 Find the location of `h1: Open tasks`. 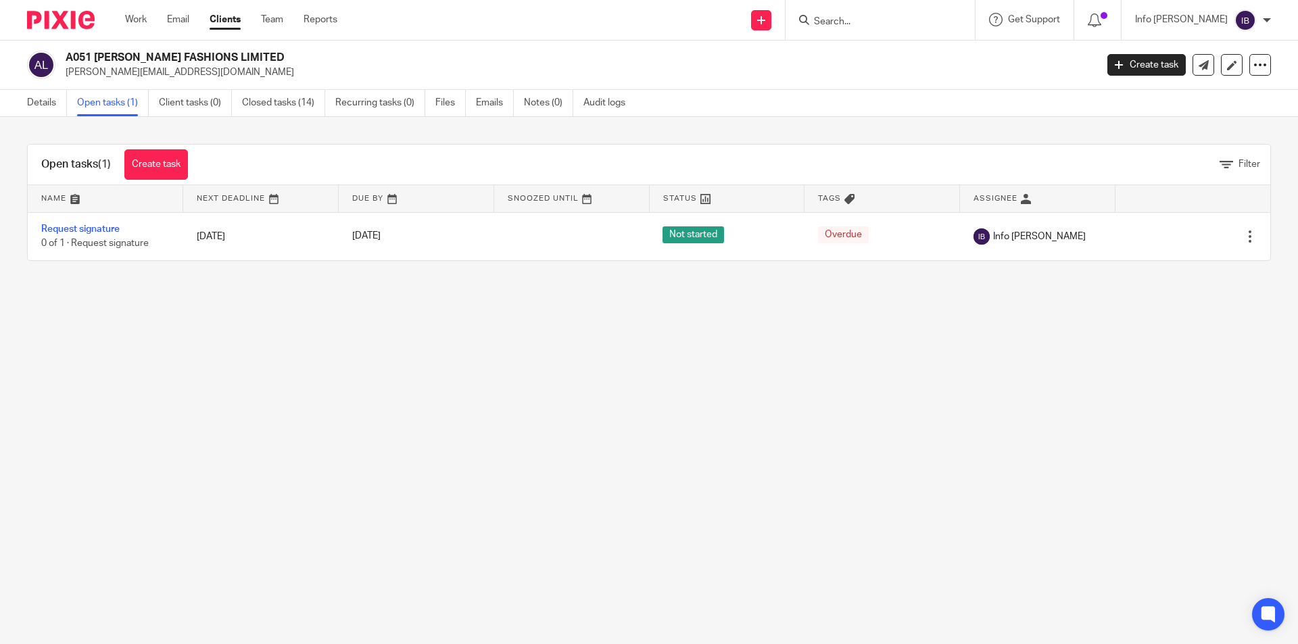

h1: Open tasks is located at coordinates (76, 164).